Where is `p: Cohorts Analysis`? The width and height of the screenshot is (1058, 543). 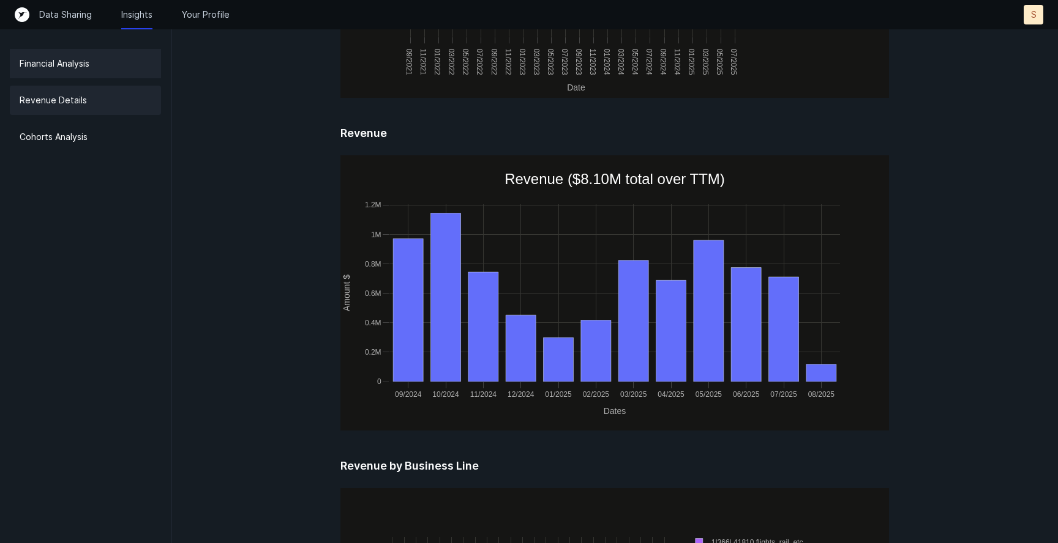 p: Cohorts Analysis is located at coordinates (53, 137).